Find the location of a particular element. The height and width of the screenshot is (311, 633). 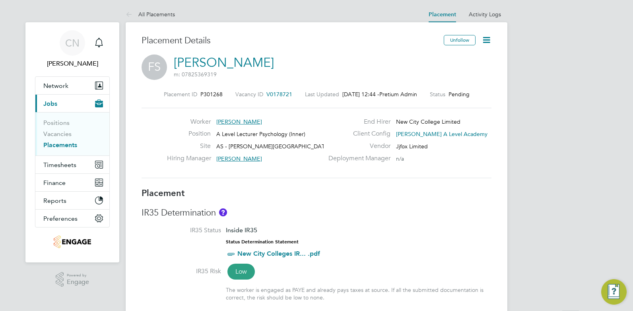

span: Network is located at coordinates (56, 86).